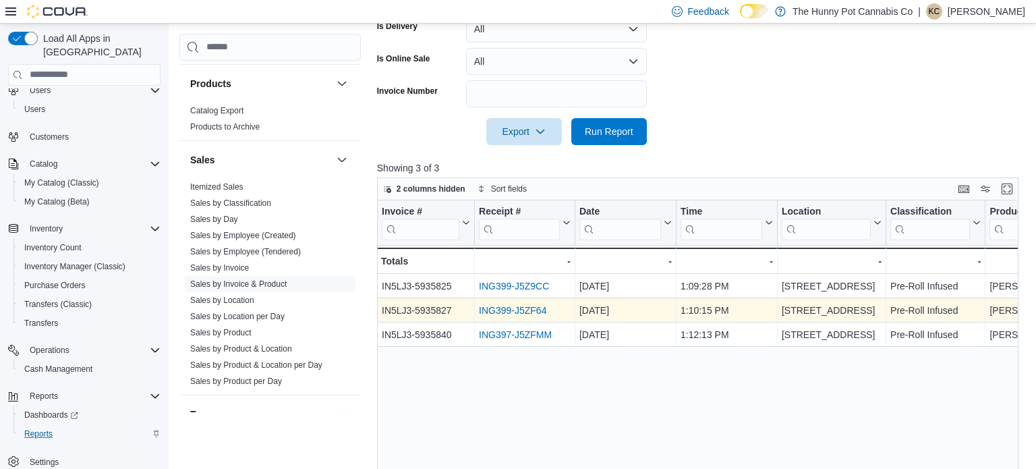 This screenshot has width=1036, height=469. Describe the element at coordinates (515, 334) in the screenshot. I see `a: ING397-J5ZFMM` at that location.